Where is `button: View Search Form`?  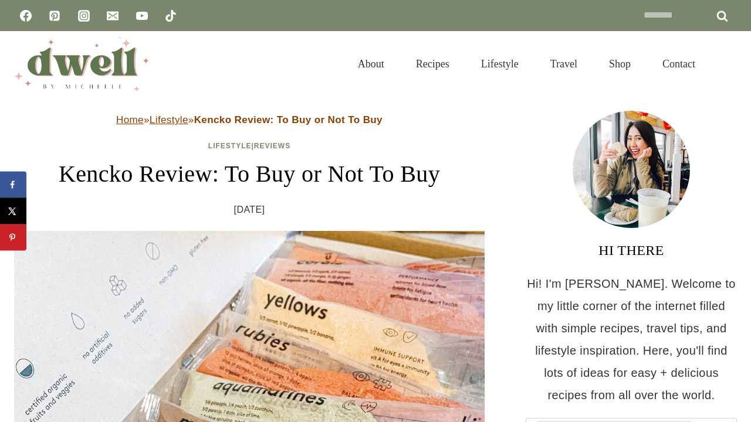 button: View Search Form is located at coordinates (727, 64).